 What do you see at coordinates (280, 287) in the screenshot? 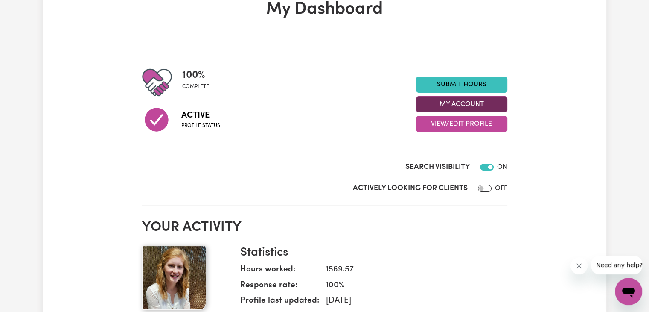
I see `dt: Response rate:` at bounding box center [280, 287].